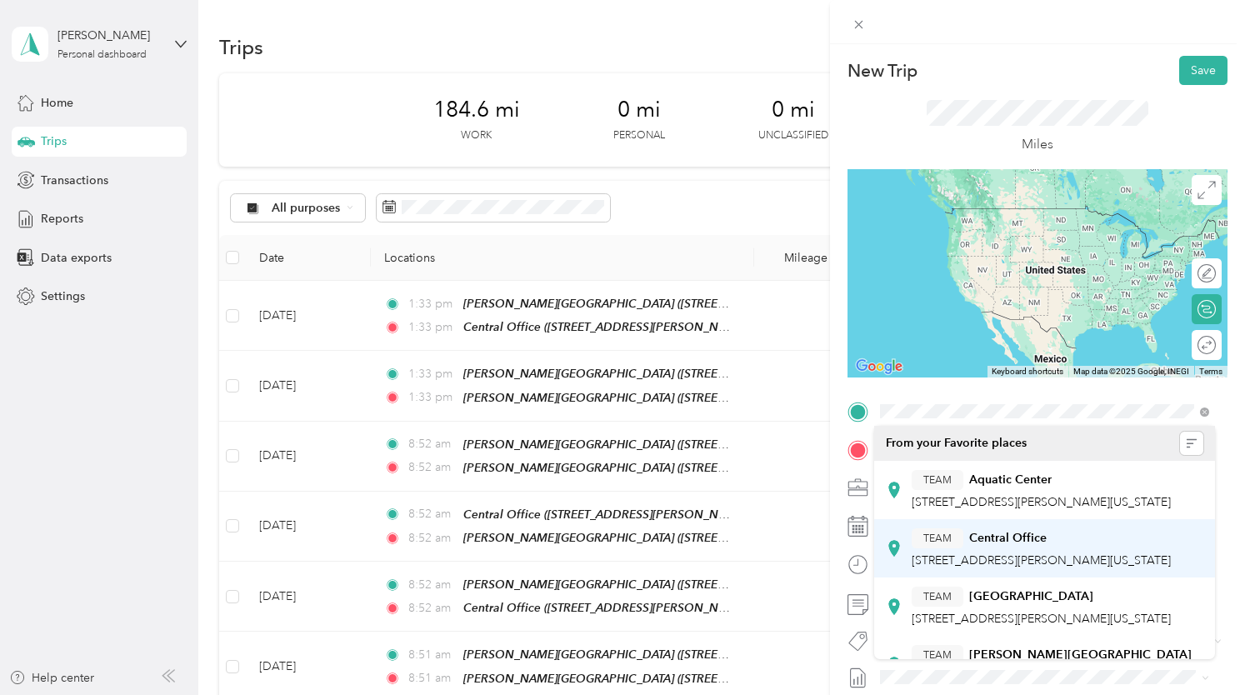 Image resolution: width=1245 pixels, height=695 pixels. I want to click on p: Miles, so click(1038, 144).